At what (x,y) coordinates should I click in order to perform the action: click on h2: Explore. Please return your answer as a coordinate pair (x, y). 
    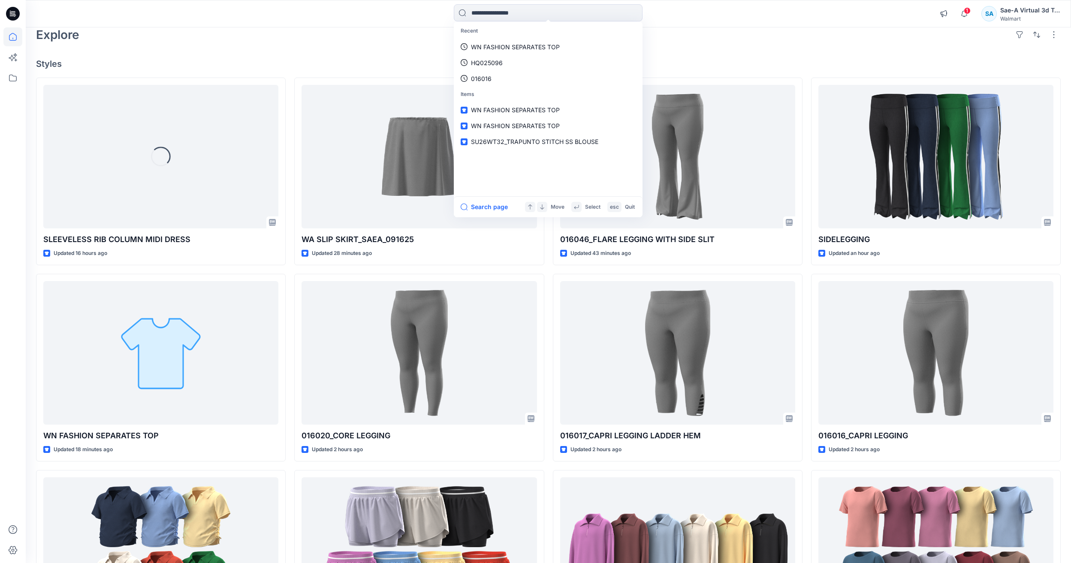
    Looking at the image, I should click on (57, 35).